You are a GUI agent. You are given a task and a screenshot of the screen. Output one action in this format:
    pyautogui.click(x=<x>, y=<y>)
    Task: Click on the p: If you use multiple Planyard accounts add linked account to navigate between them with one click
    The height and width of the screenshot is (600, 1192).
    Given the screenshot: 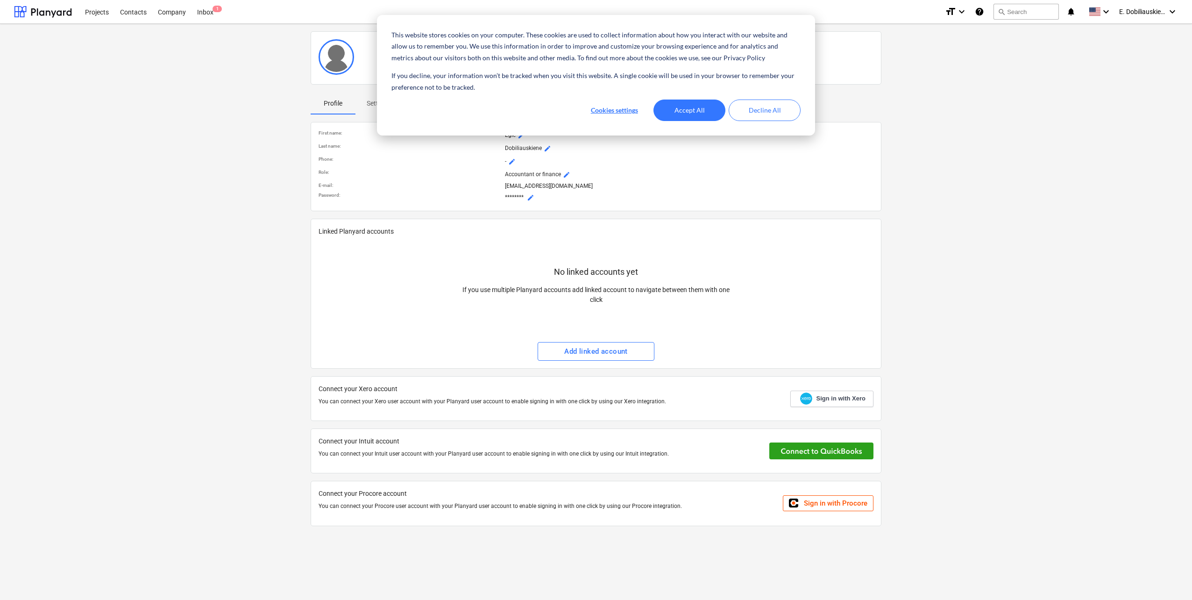 What is the action you would take?
    pyautogui.click(x=596, y=295)
    